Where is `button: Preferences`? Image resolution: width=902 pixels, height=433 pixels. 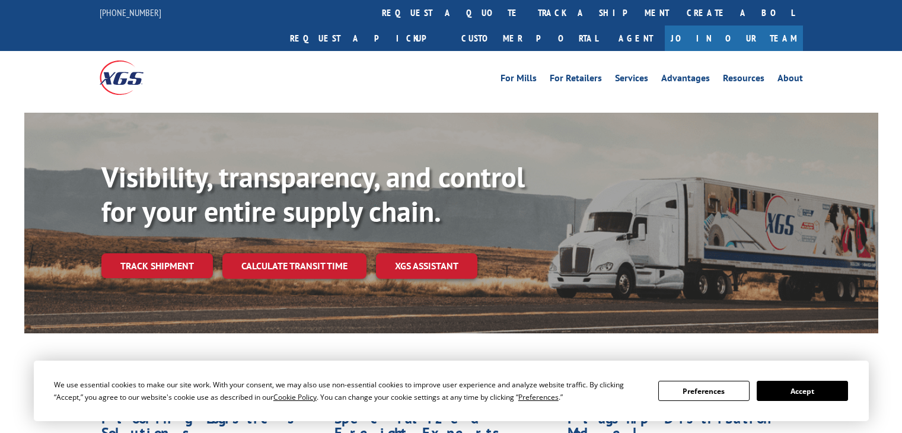
button: Preferences is located at coordinates (704, 391).